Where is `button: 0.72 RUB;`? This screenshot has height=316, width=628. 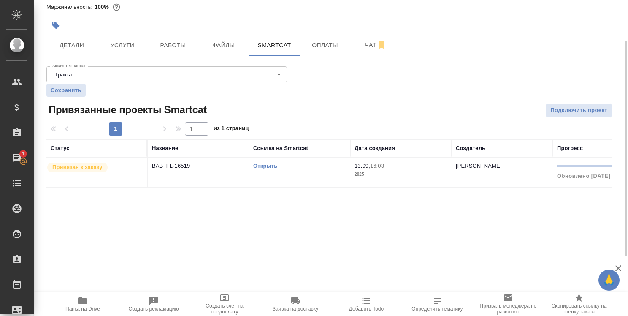
button: 0.72 RUB; is located at coordinates (117, 7).